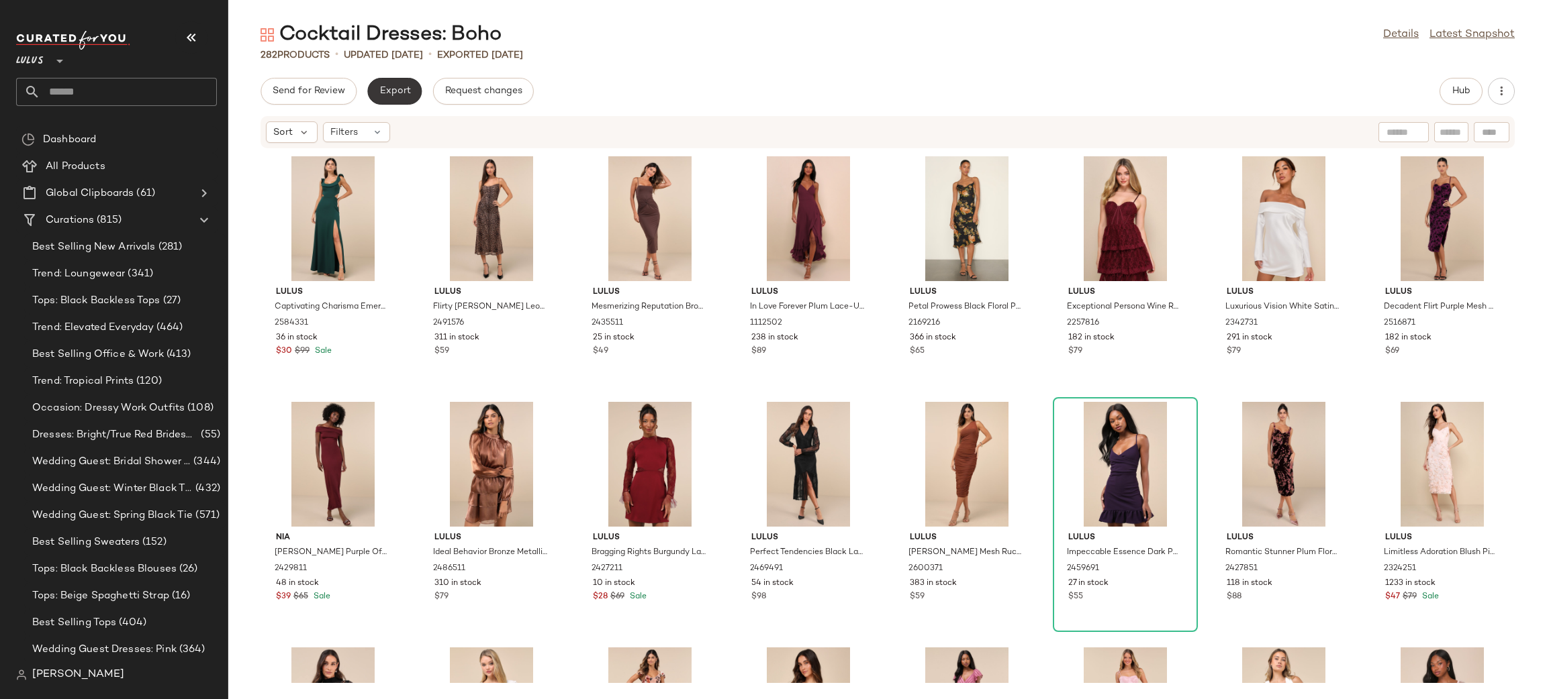 The width and height of the screenshot is (1547, 699). I want to click on span: (344), so click(205, 462).